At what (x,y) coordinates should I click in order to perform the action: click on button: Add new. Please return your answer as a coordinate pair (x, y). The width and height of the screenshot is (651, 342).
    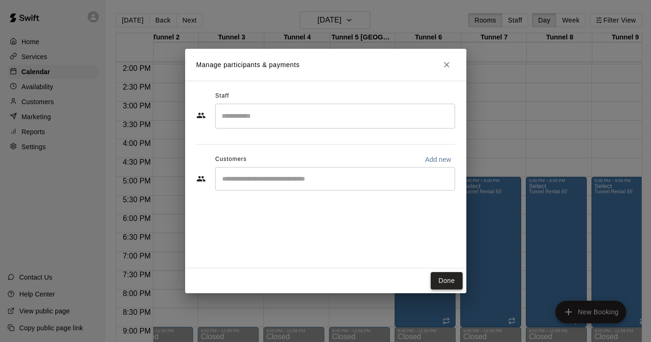
    Looking at the image, I should click on (439, 159).